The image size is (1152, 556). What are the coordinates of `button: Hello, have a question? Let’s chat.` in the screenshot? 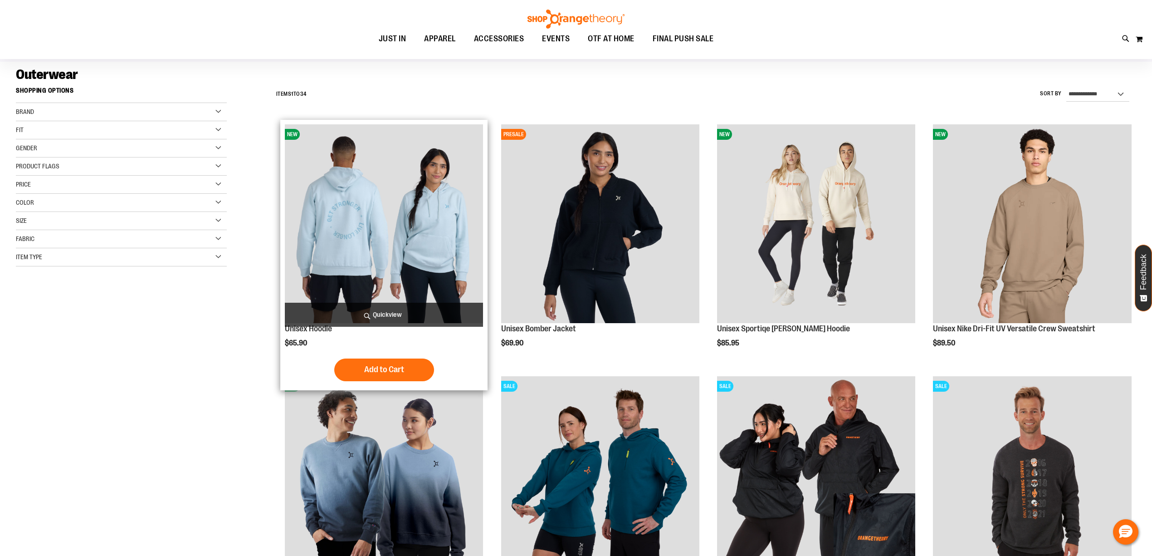 It's located at (1126, 532).